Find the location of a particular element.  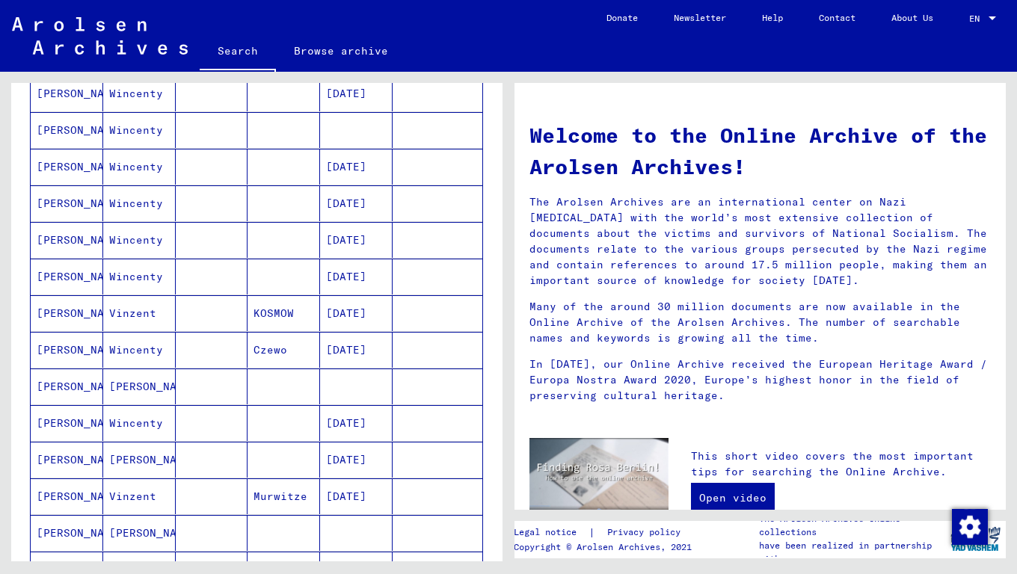

a: Browse archive is located at coordinates (341, 51).